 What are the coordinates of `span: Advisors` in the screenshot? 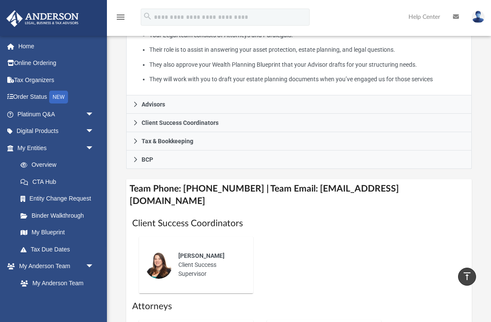 It's located at (153, 104).